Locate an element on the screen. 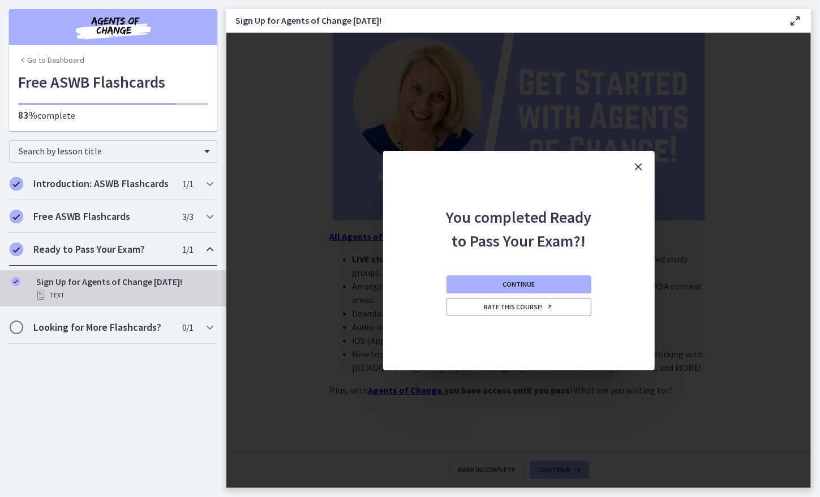  span: Rate this course! is located at coordinates (519, 307).